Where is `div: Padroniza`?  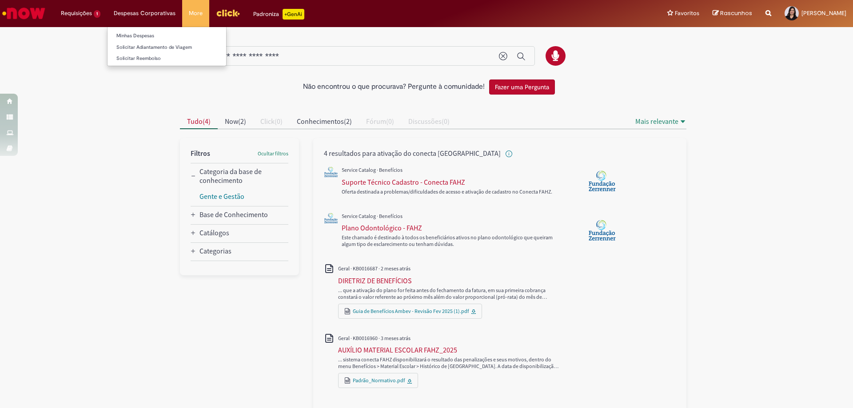
div: Padroniza is located at coordinates (279, 14).